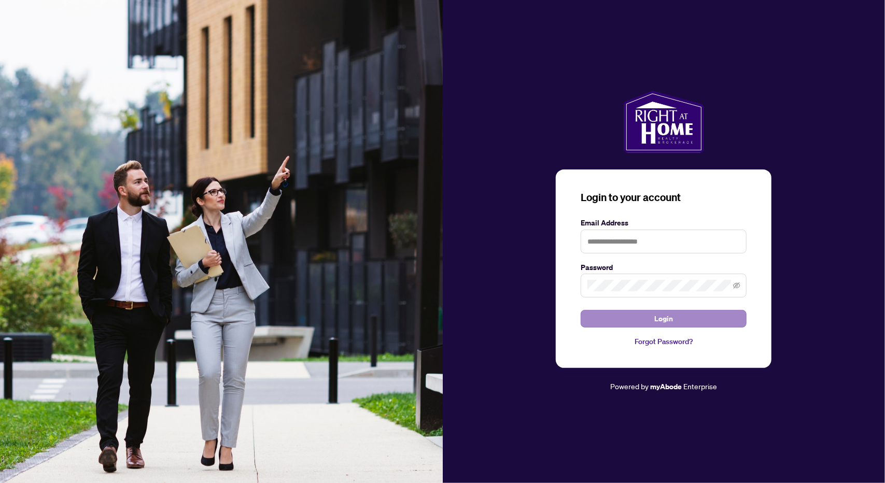 This screenshot has height=483, width=885. Describe the element at coordinates (666, 387) in the screenshot. I see `a: myAbode` at that location.